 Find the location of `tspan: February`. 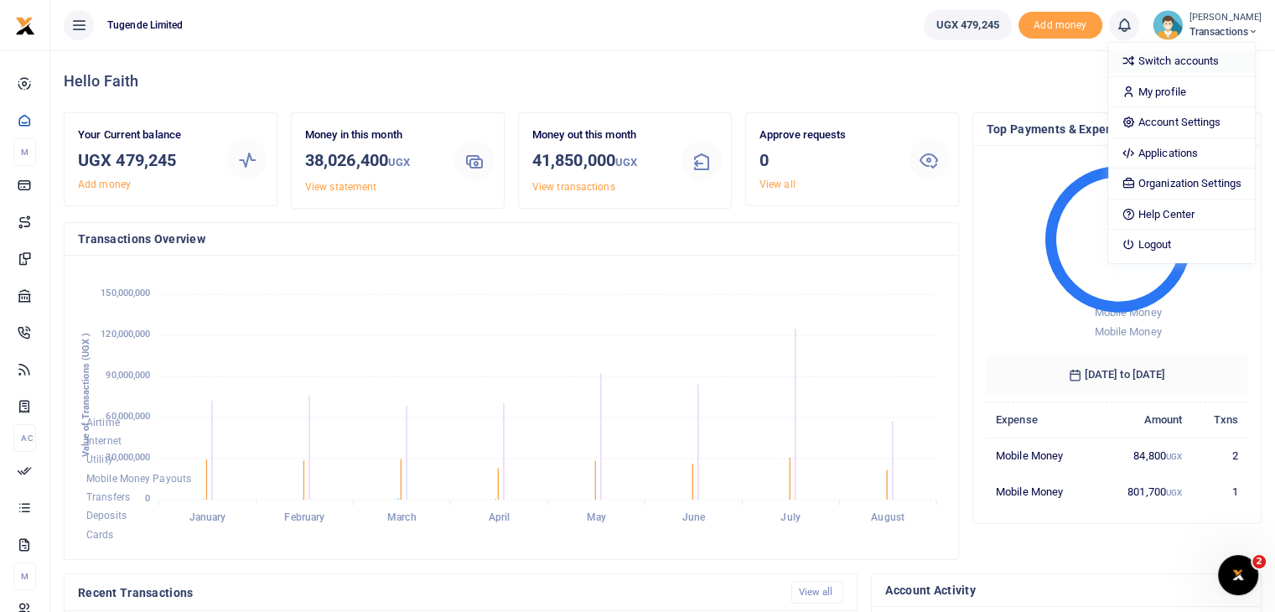

tspan: February is located at coordinates (304, 517).